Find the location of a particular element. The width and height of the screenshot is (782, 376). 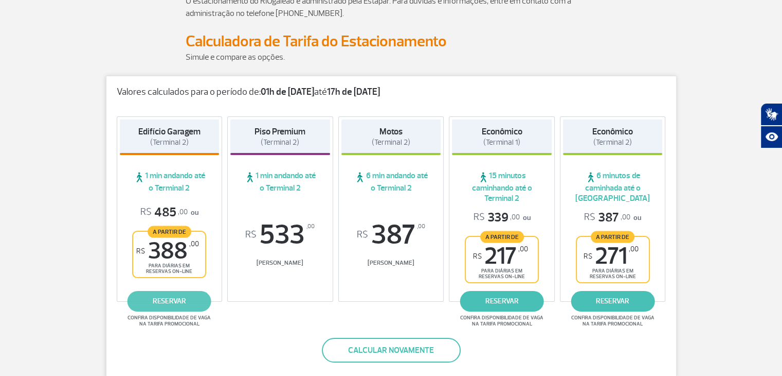

div: Plugin de acessibilidade da Hand Talk. is located at coordinates (772, 126).